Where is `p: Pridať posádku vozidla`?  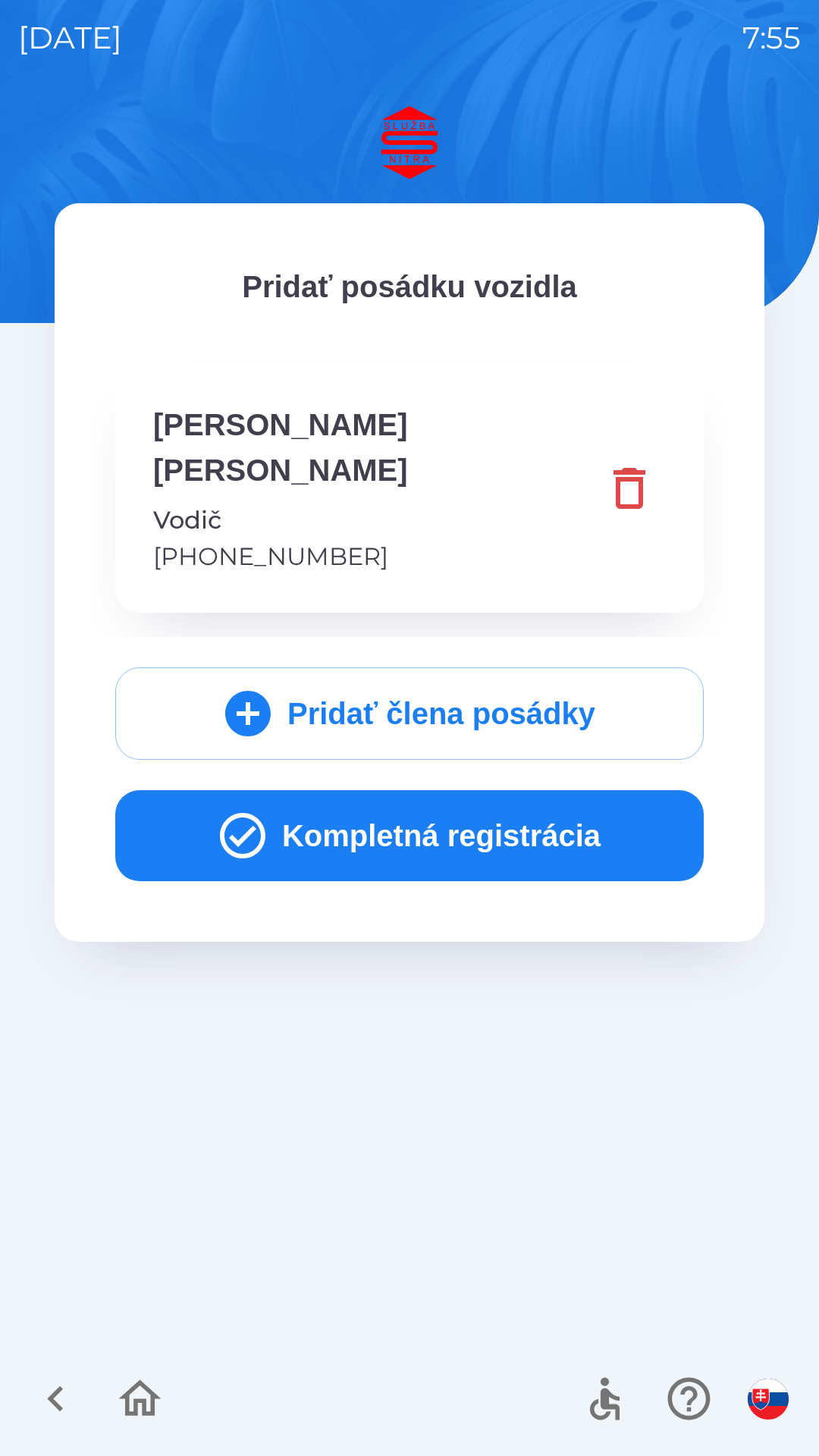 p: Pridať posádku vozidla is located at coordinates (409, 287).